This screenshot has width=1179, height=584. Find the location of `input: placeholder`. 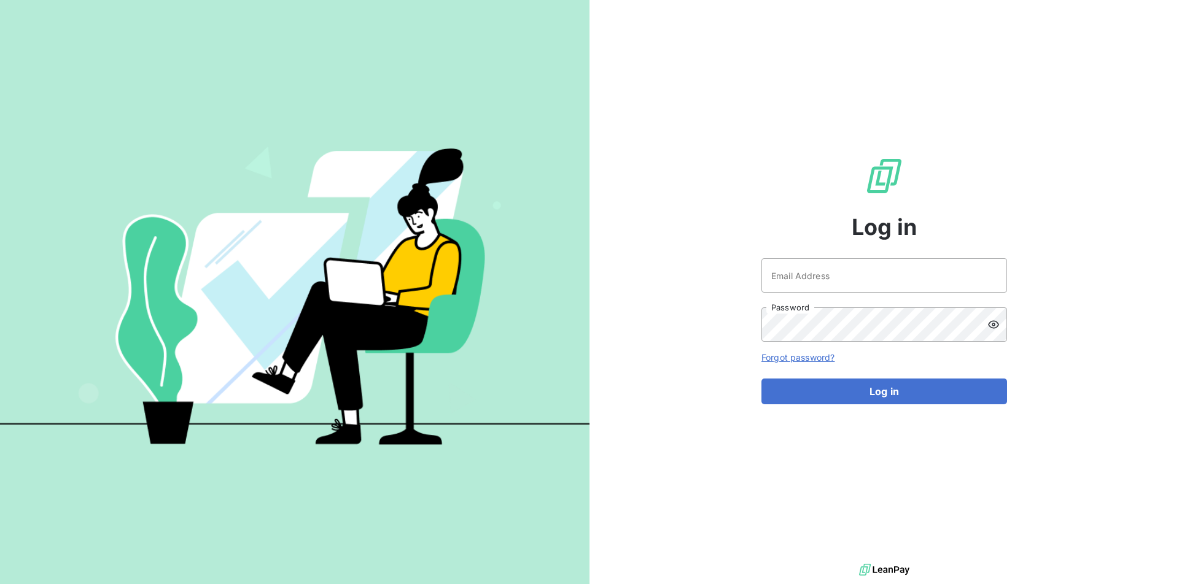

input: placeholder is located at coordinates (884, 276).